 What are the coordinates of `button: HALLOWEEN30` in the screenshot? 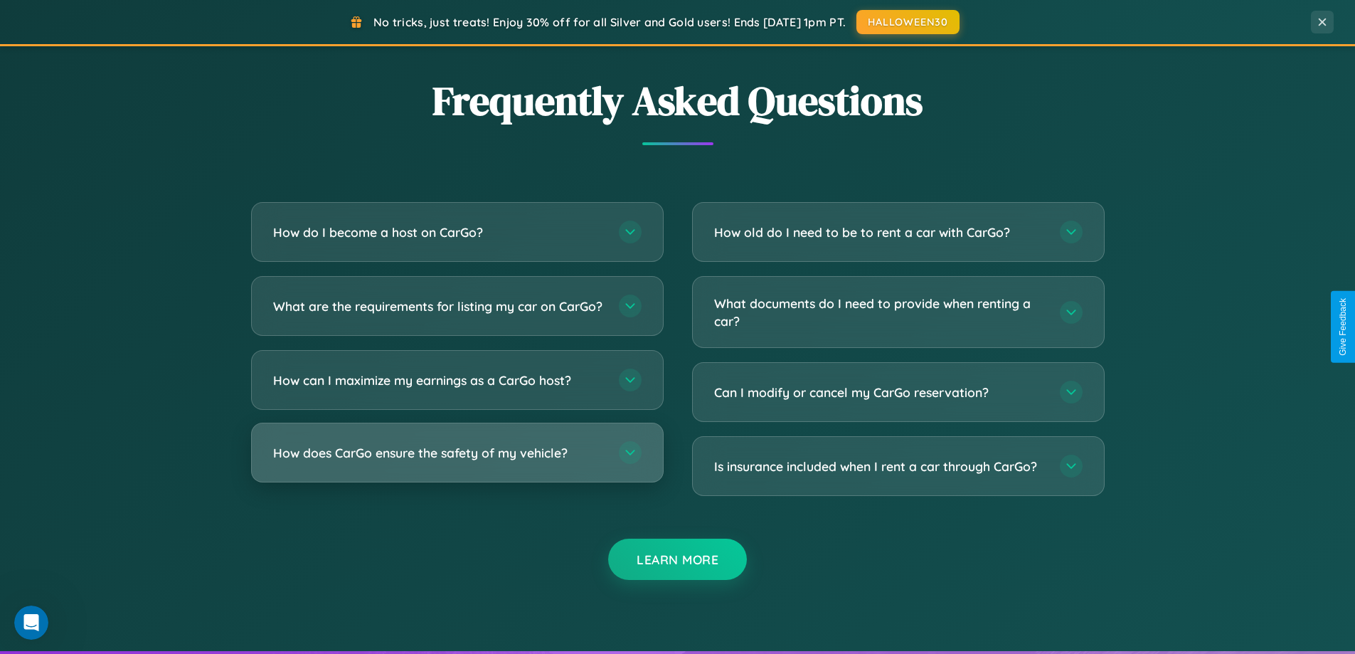 It's located at (908, 22).